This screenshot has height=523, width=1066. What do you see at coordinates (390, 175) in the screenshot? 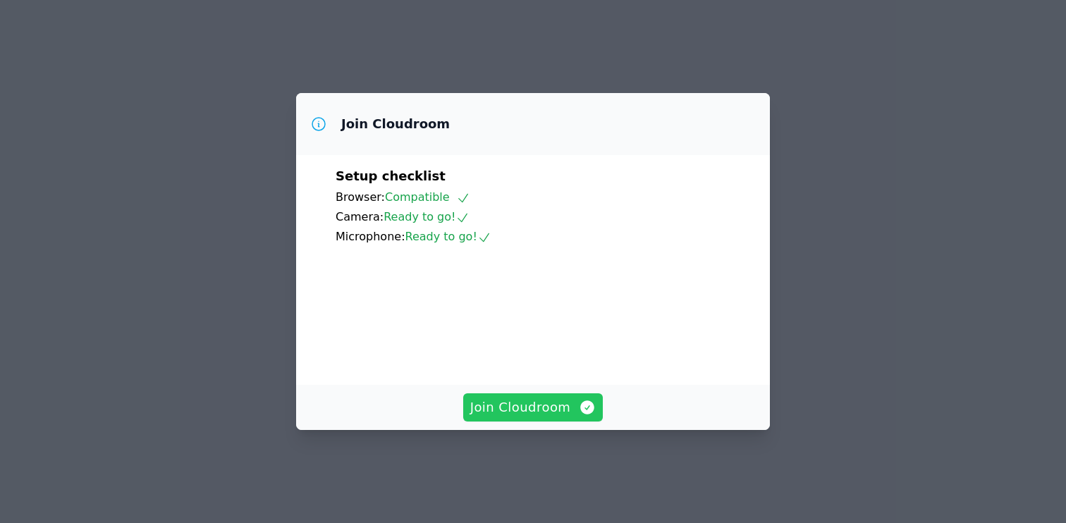
I see `span: Setup checklist` at bounding box center [390, 175].